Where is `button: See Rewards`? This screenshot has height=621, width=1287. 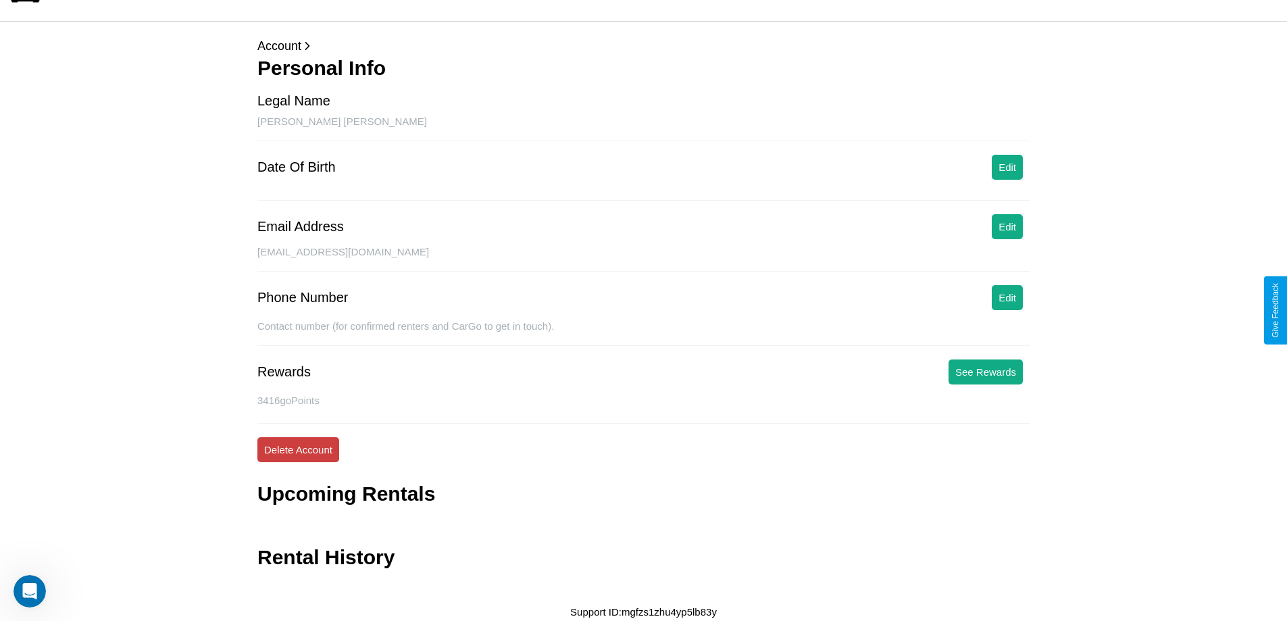
button: See Rewards is located at coordinates (986, 372).